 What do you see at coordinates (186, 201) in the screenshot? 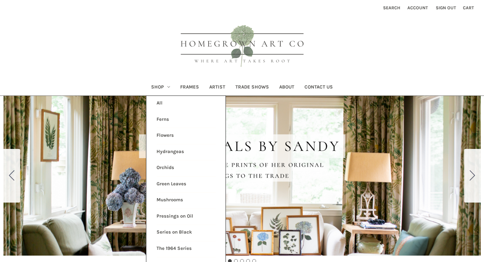
I see `a: Mushrooms` at bounding box center [186, 201].